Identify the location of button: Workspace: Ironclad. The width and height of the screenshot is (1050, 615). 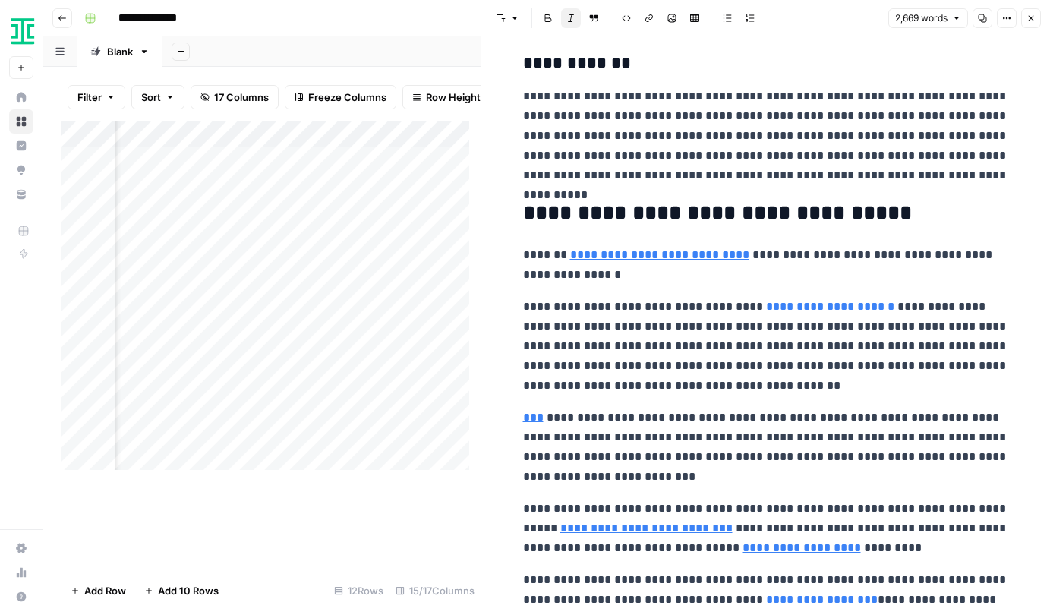
(21, 31).